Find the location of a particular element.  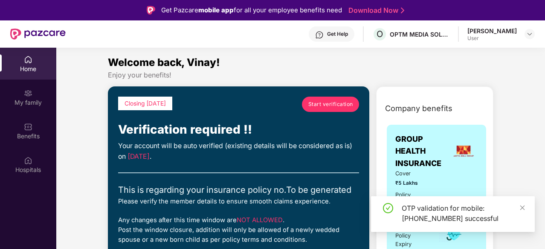

div: Verification required !! is located at coordinates (238, 130).